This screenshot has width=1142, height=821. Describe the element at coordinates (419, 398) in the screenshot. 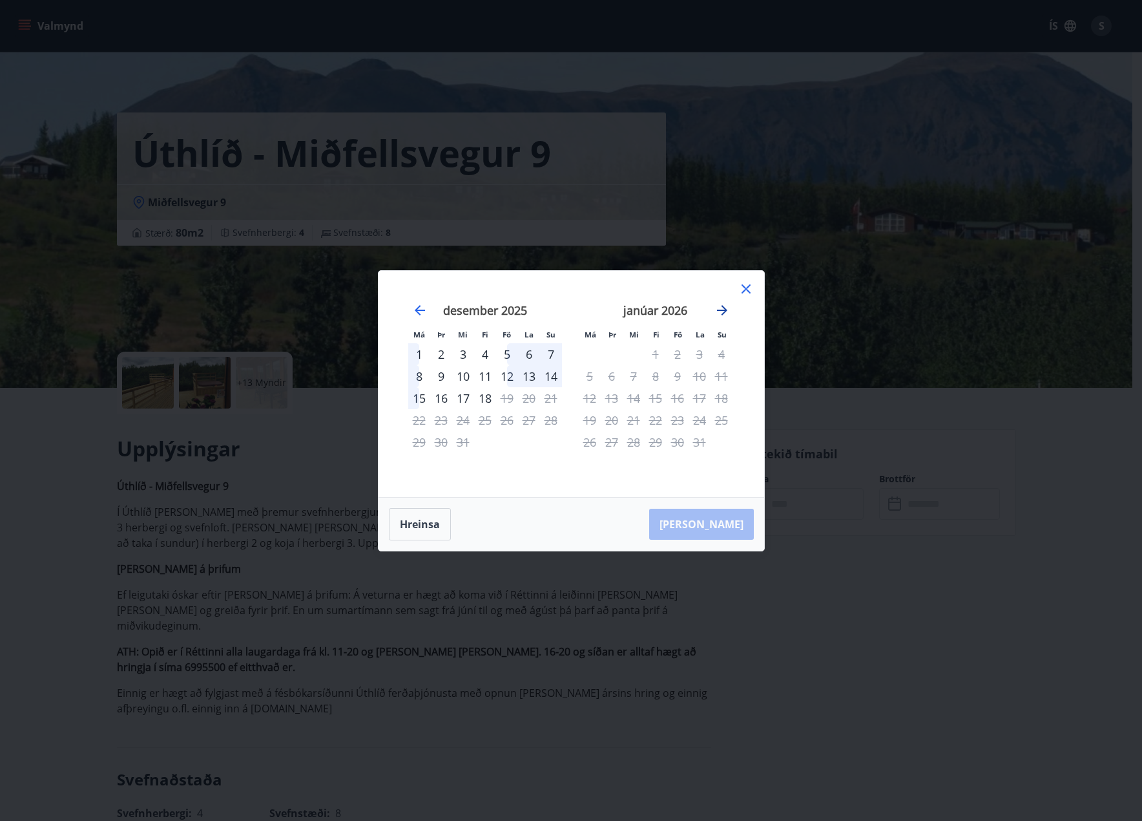

I see `td: Choose mánudagur, 15. desember 2025 as your check-in date. It’s available.` at that location.